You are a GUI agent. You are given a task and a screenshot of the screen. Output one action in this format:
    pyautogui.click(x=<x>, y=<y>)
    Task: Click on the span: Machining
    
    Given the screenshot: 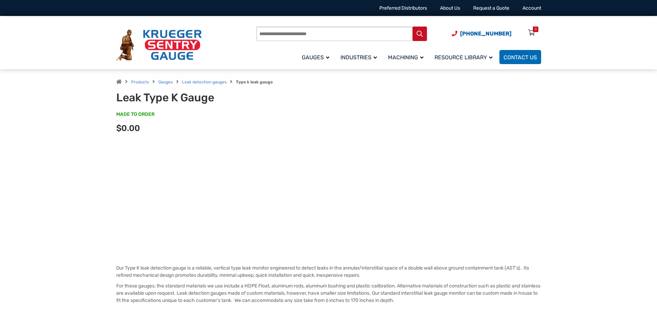 What is the action you would take?
    pyautogui.click(x=406, y=57)
    